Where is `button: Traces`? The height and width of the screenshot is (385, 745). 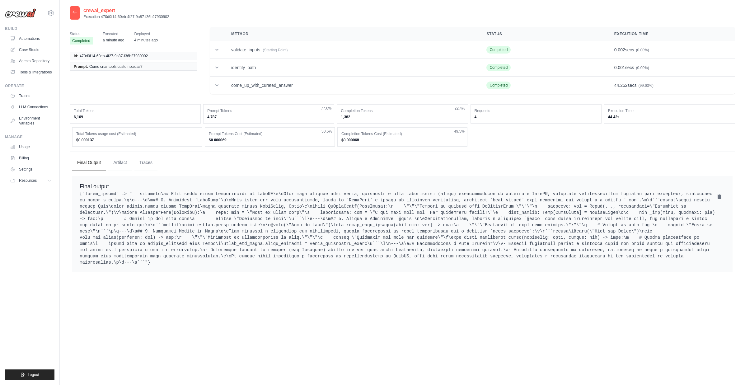 button: Traces is located at coordinates (146, 163).